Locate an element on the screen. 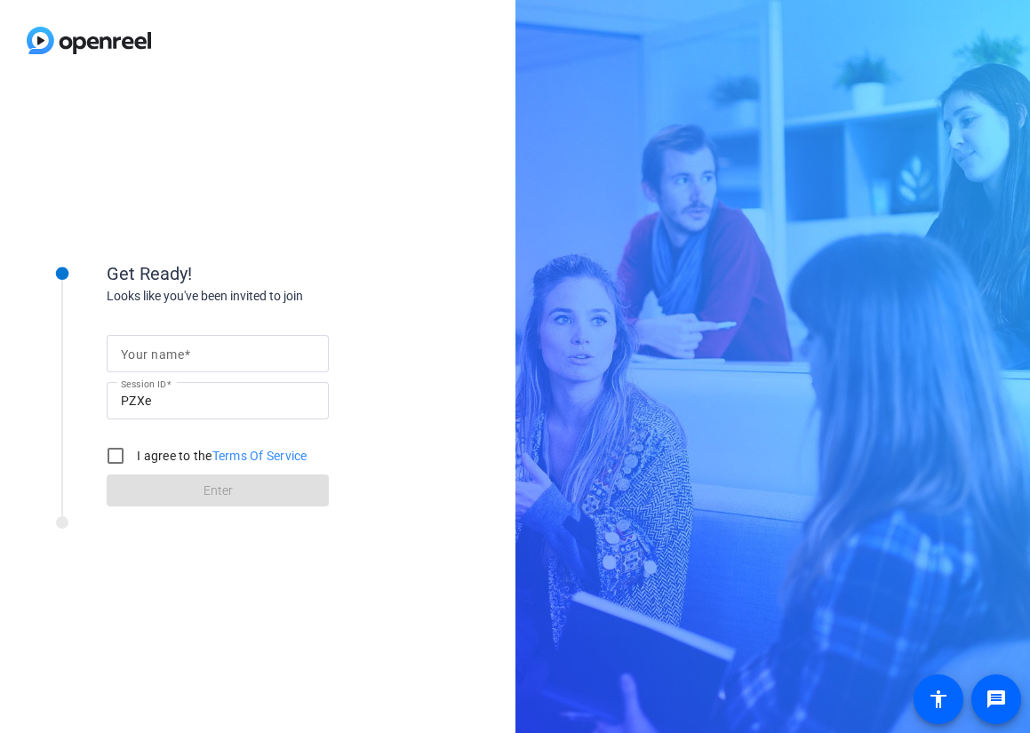 The height and width of the screenshot is (733, 1030). mat-label: Your name is located at coordinates (152, 355).